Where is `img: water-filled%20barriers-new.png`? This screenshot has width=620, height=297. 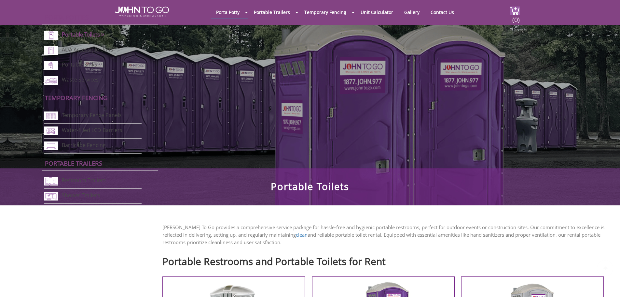
img: water-filled%20barriers-new.png is located at coordinates (51, 131).